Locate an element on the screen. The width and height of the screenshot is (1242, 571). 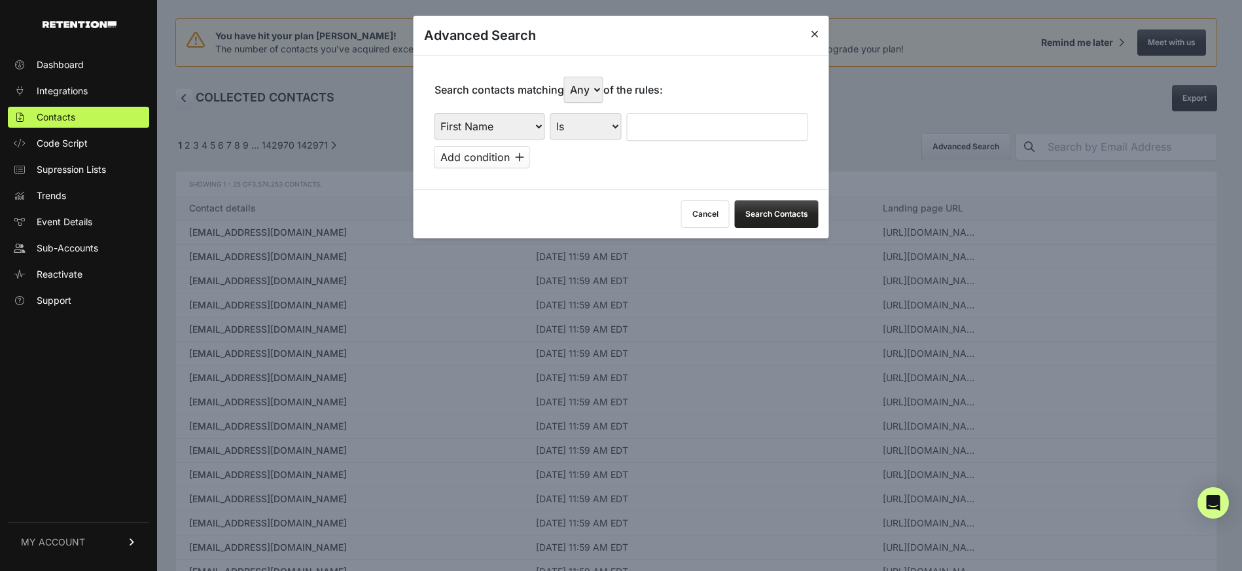
a: Reactivate is located at coordinates (79, 274).